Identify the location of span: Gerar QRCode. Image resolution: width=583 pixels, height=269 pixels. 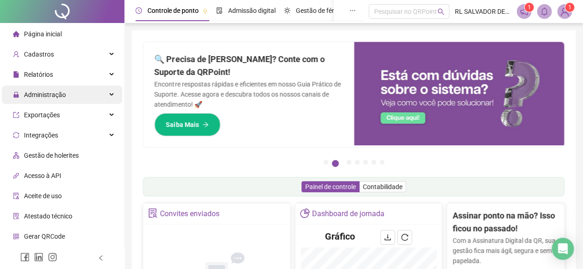
(44, 237).